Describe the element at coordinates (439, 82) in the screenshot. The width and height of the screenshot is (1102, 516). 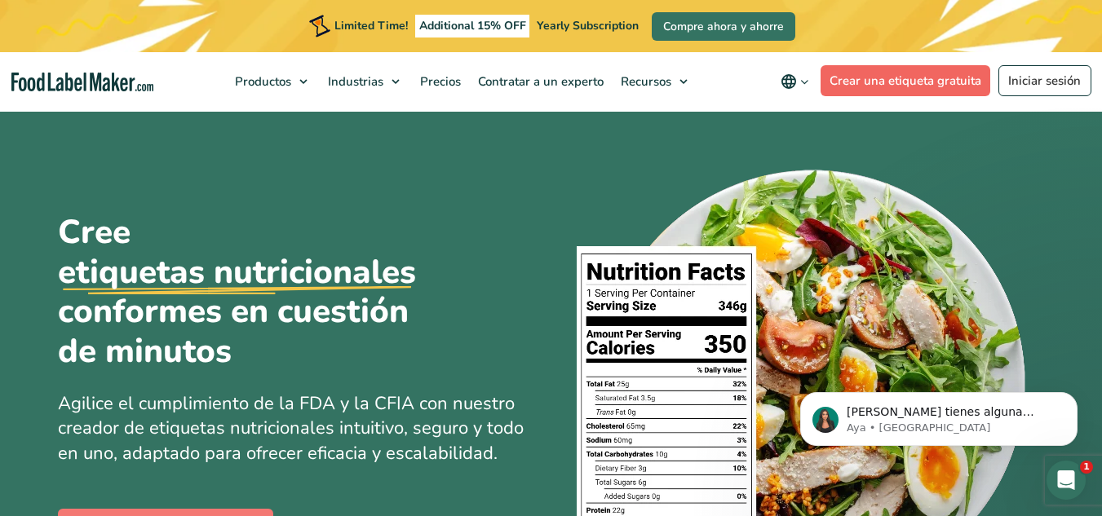
I see `a: Precios` at that location.